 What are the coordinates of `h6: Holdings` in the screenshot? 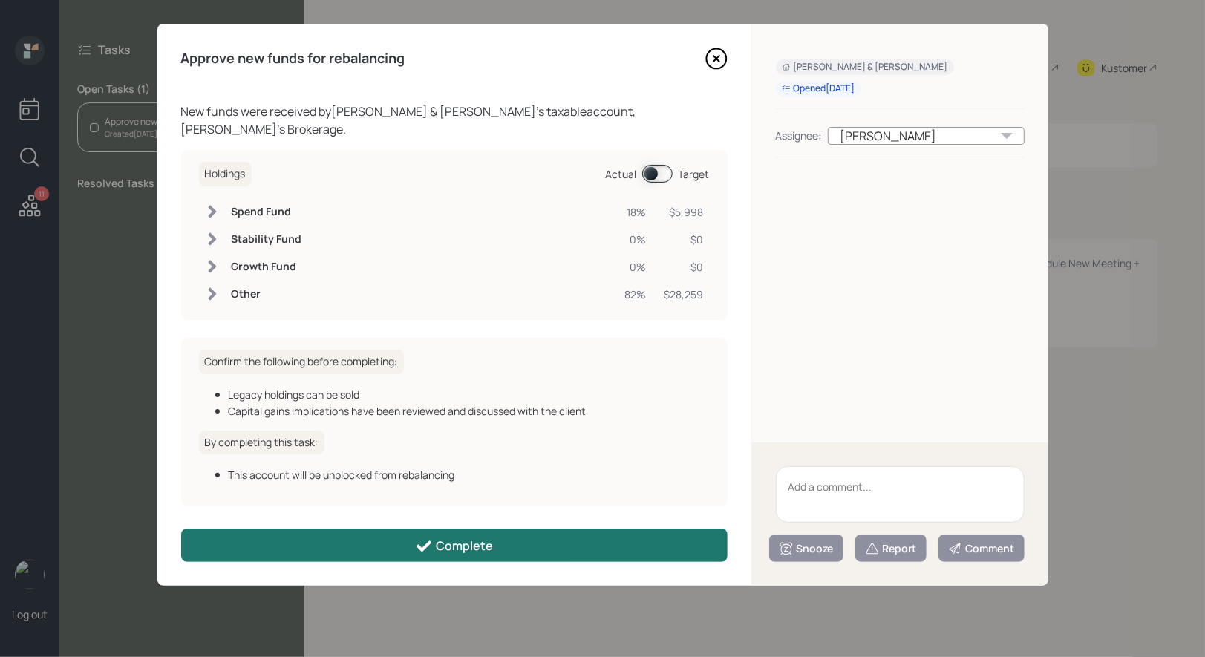 It's located at (225, 174).